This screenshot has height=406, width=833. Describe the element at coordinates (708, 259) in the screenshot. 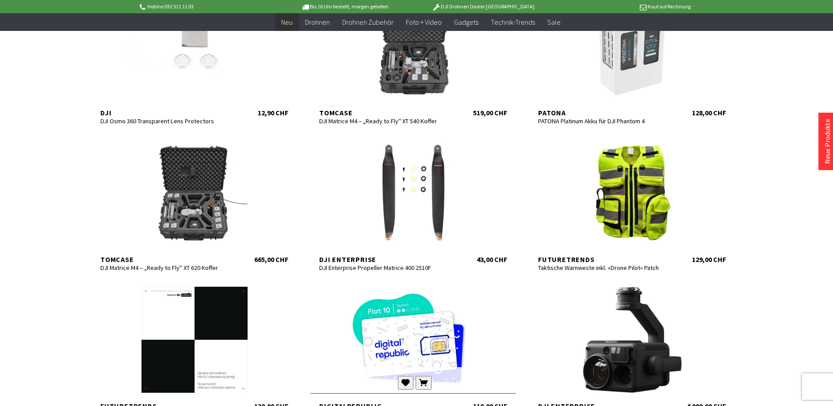

I see `div: 129,00 CHF` at that location.